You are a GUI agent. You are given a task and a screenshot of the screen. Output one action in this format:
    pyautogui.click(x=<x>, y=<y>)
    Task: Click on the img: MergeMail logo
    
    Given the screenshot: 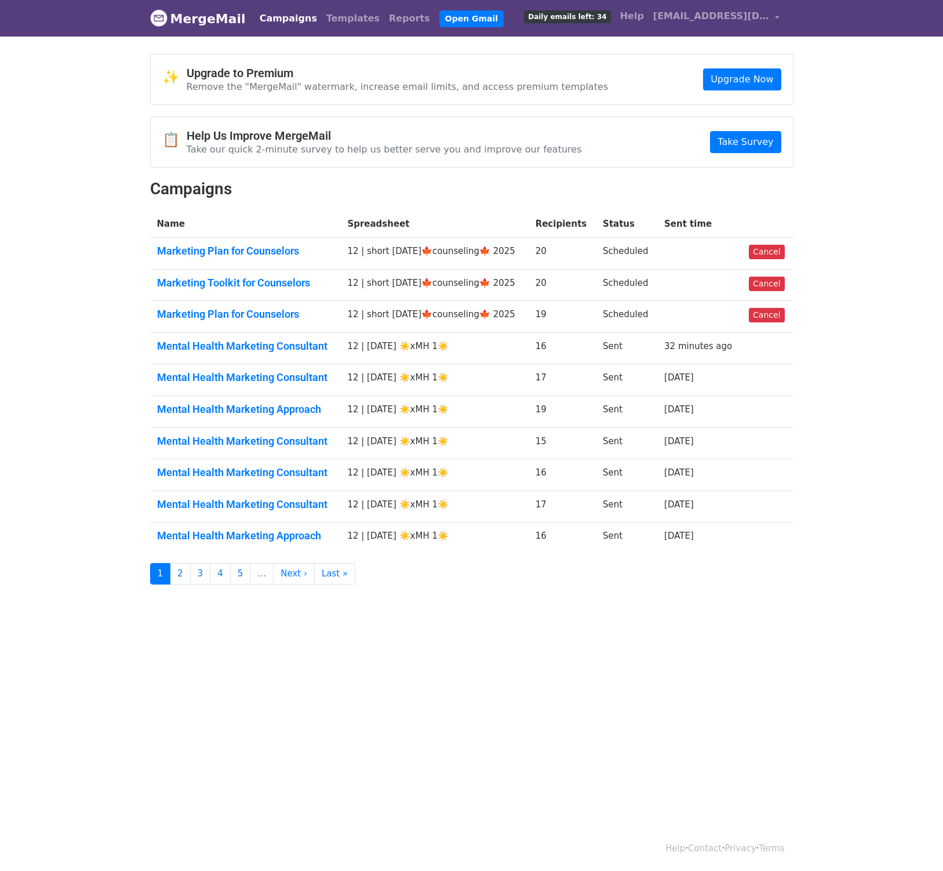 What is the action you would take?
    pyautogui.click(x=159, y=18)
    